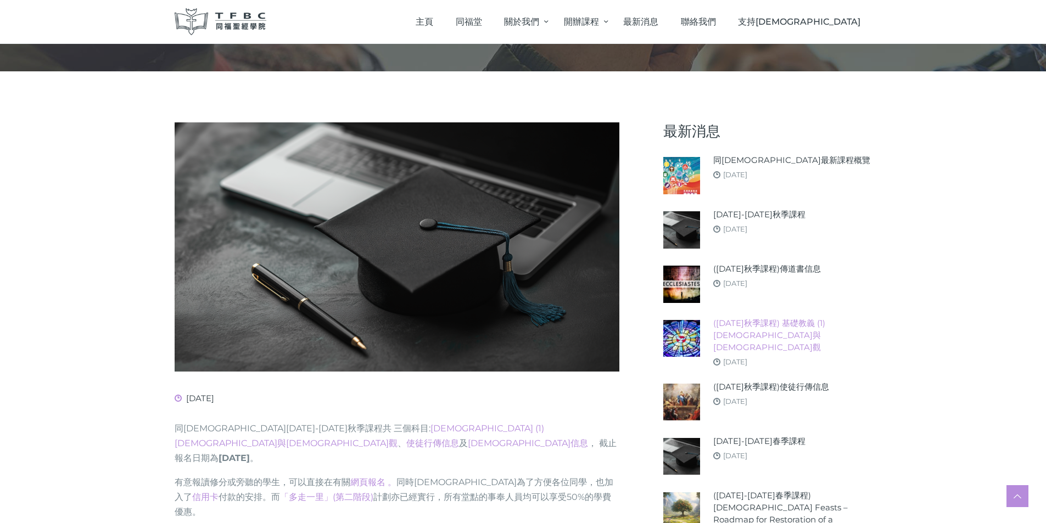 This screenshot has width=1046, height=523. I want to click on a: 同福堂, so click(469, 21).